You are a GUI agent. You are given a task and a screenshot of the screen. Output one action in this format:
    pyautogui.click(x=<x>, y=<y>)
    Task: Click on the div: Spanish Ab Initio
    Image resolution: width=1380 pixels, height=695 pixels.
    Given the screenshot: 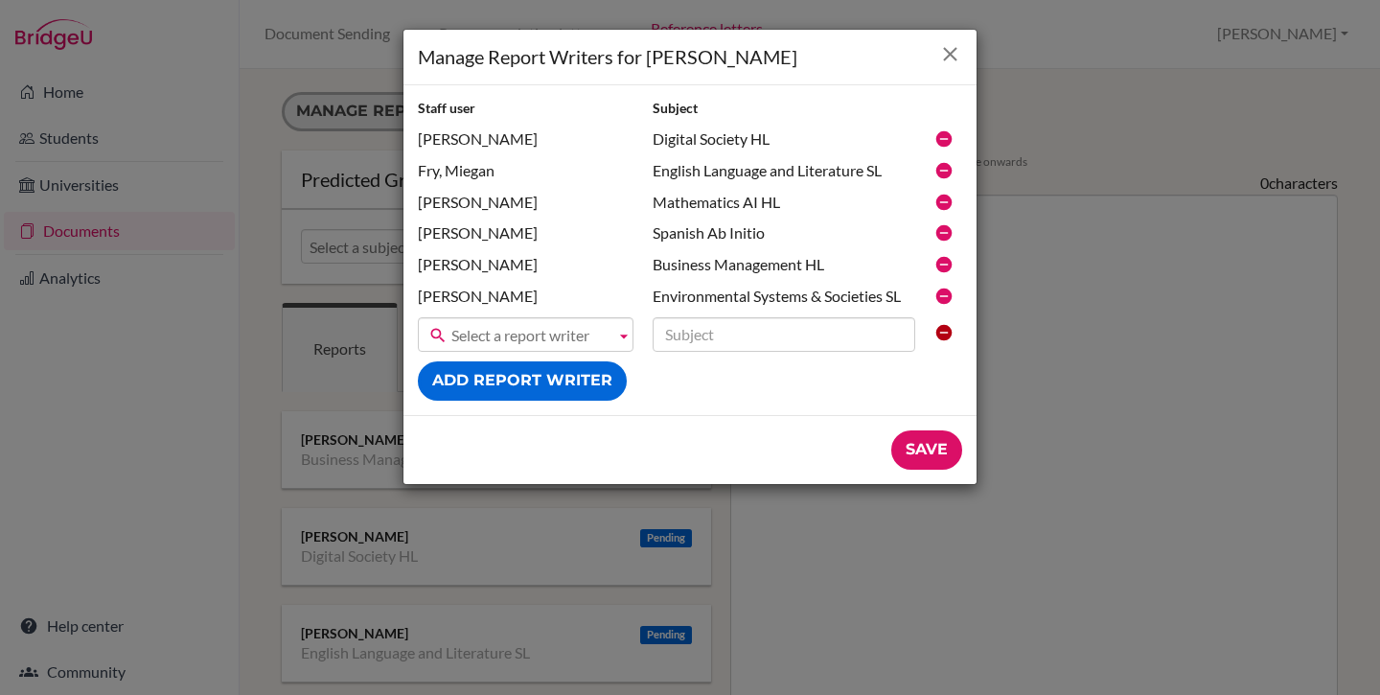 What is the action you would take?
    pyautogui.click(x=784, y=233)
    